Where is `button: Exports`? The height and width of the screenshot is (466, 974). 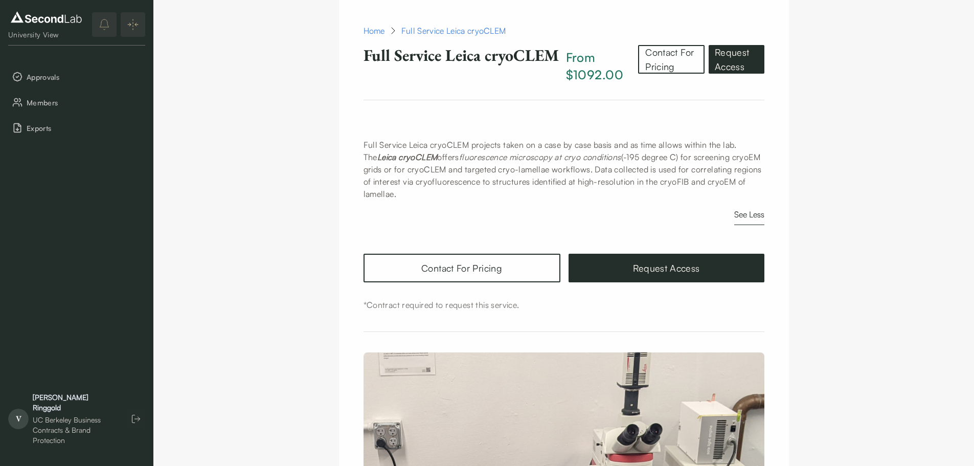
button: Exports is located at coordinates (77, 128).